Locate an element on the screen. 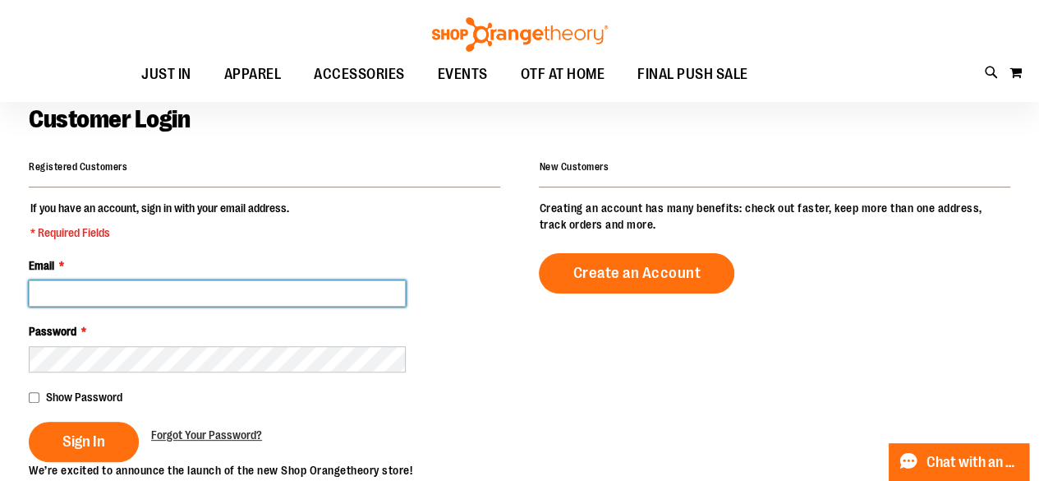 This screenshot has width=1039, height=481. span: FINAL PUSH SALE is located at coordinates (693, 74).